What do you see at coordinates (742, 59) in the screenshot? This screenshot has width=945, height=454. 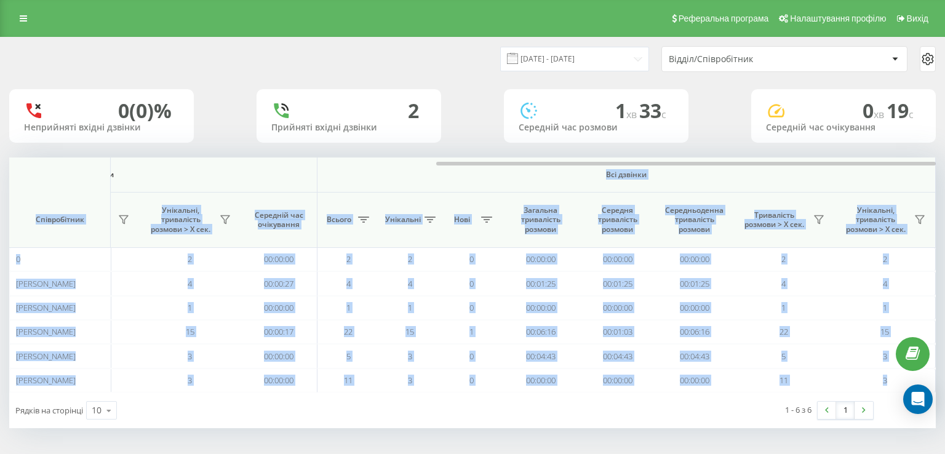 I see `div: Відділ/Співробітник` at bounding box center [742, 59].